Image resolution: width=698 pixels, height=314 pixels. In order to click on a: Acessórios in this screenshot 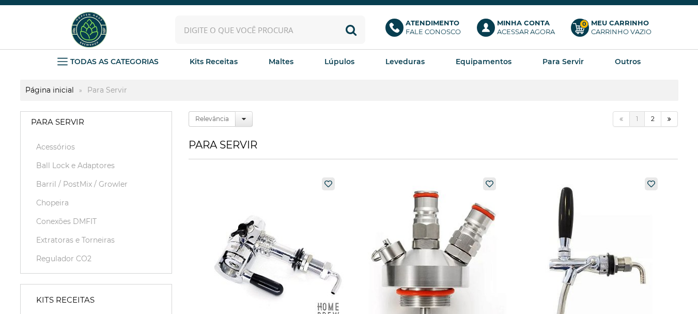, I will do `click(96, 147)`.